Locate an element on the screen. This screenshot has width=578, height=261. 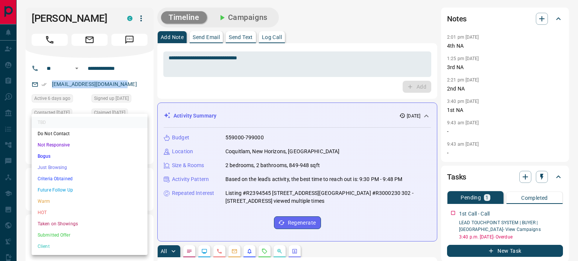
li: Just Browsing is located at coordinates (90, 168).